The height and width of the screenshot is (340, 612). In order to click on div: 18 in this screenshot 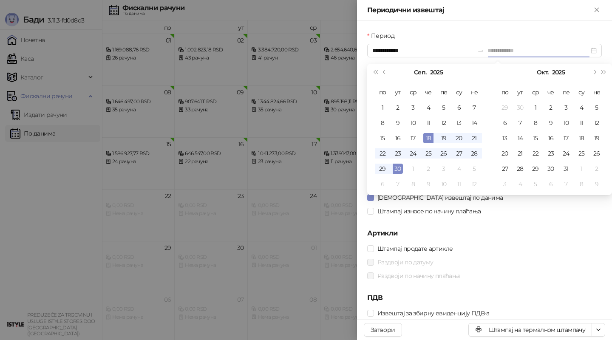, I will do `click(581, 138)`.